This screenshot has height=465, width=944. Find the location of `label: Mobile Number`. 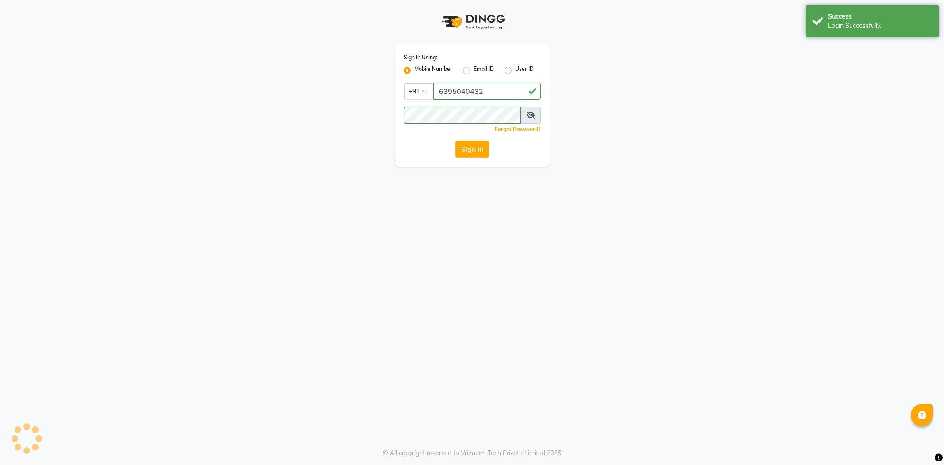

label: Mobile Number is located at coordinates (433, 70).